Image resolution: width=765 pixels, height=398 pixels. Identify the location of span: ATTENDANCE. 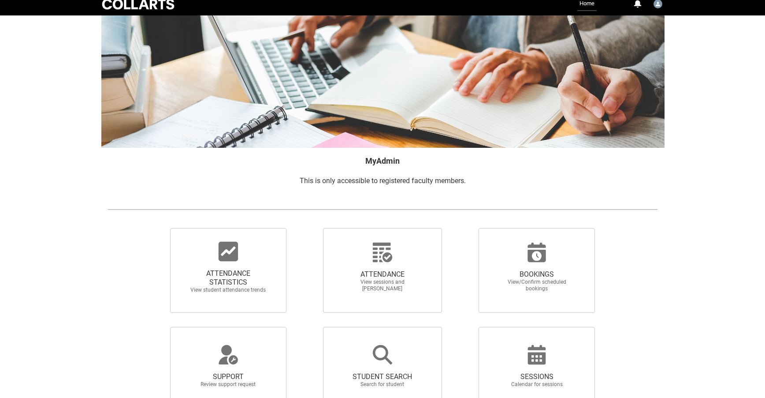
(383, 274).